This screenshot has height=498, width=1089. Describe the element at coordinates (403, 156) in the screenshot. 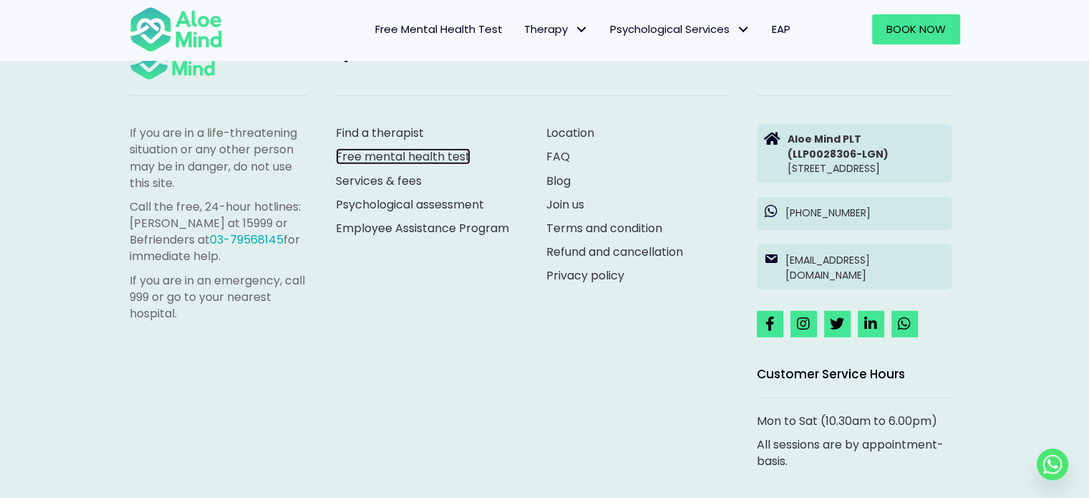

I see `a: Free mental health test` at that location.